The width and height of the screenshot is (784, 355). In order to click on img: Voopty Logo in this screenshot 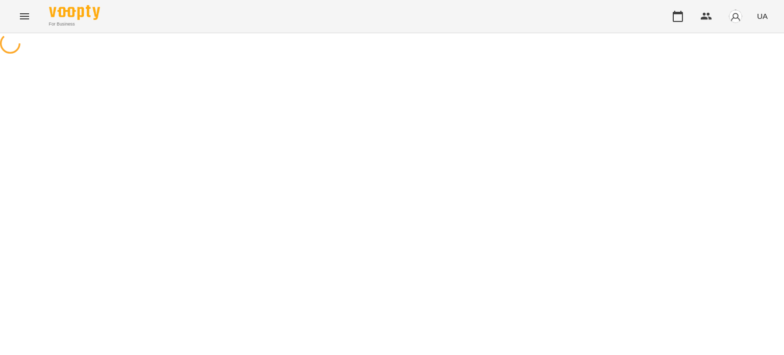, I will do `click(74, 12)`.